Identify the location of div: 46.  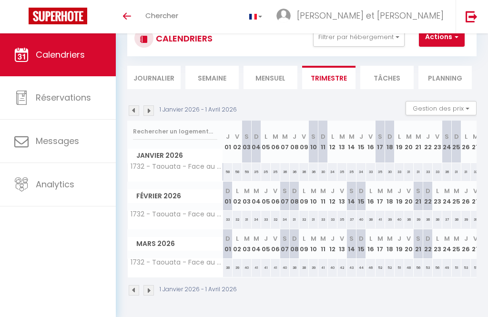
(370, 267).